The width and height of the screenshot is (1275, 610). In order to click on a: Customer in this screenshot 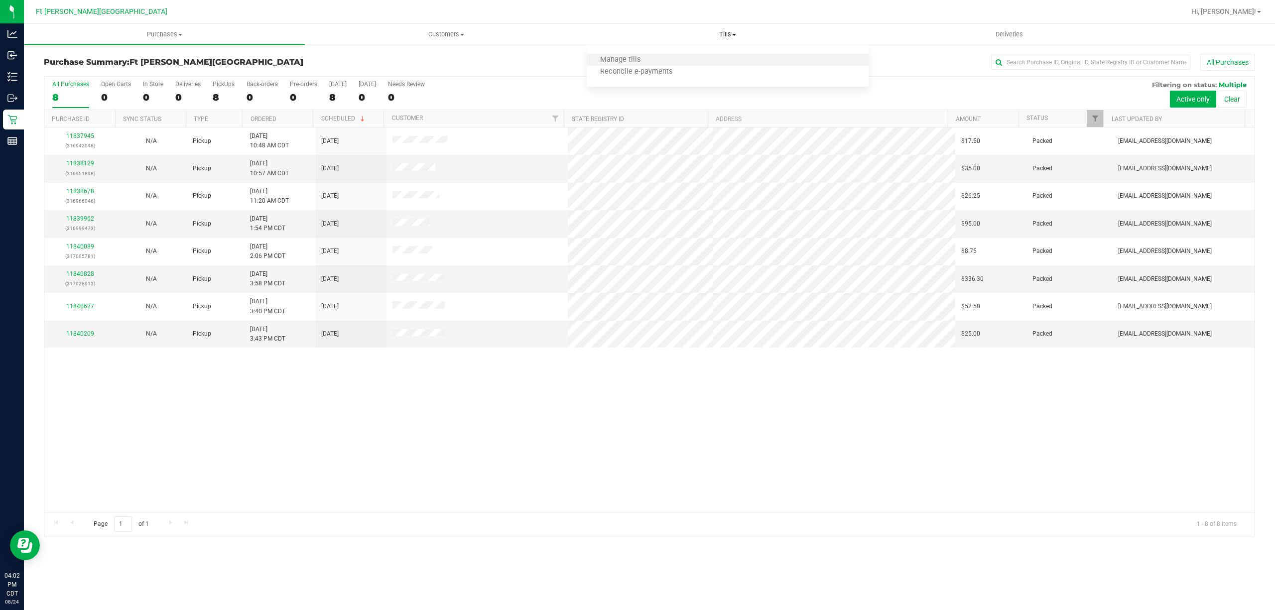, I will do `click(407, 118)`.